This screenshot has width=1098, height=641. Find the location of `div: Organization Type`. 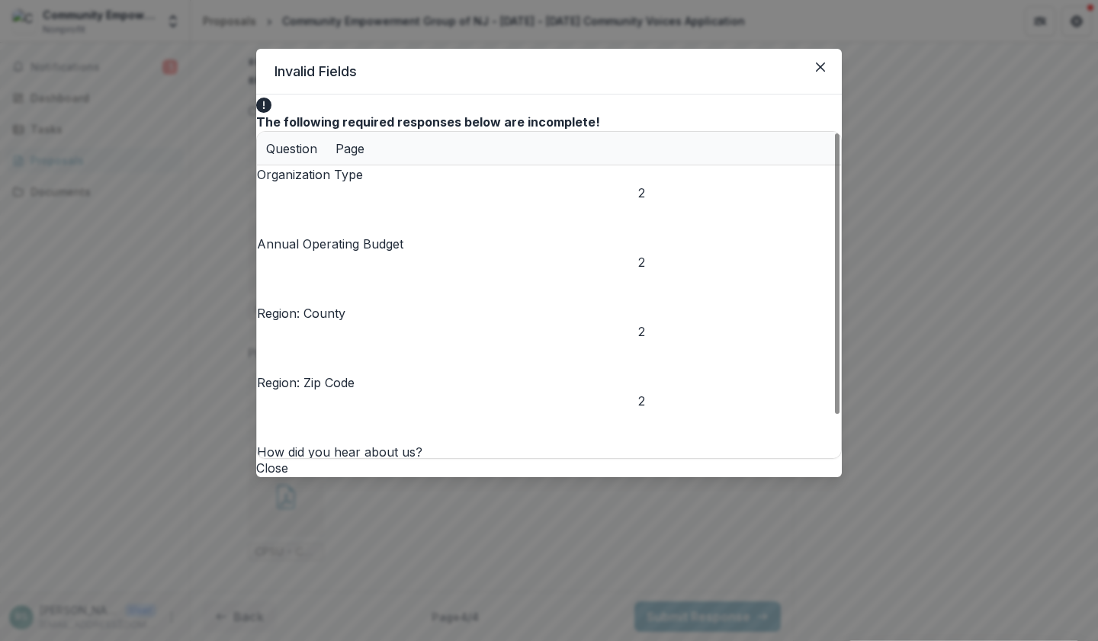

div: Organization Type is located at coordinates (447, 175).